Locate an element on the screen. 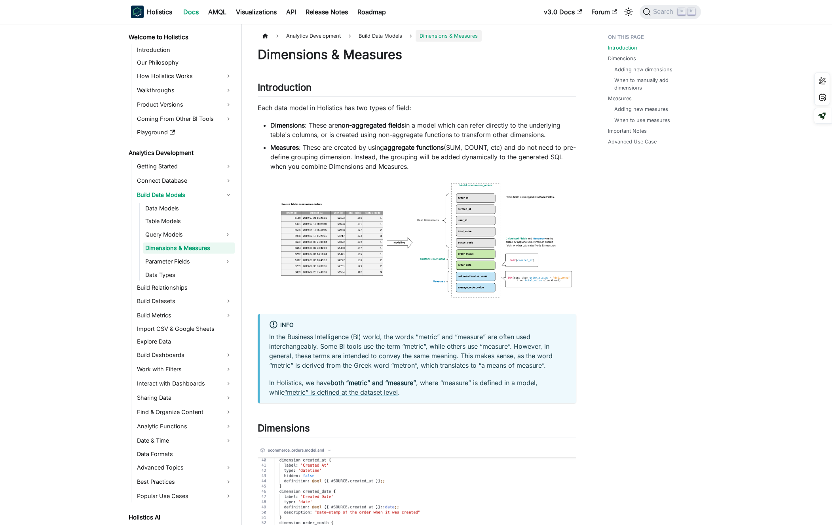 Image resolution: width=832 pixels, height=525 pixels. img: Holistics is located at coordinates (137, 12).